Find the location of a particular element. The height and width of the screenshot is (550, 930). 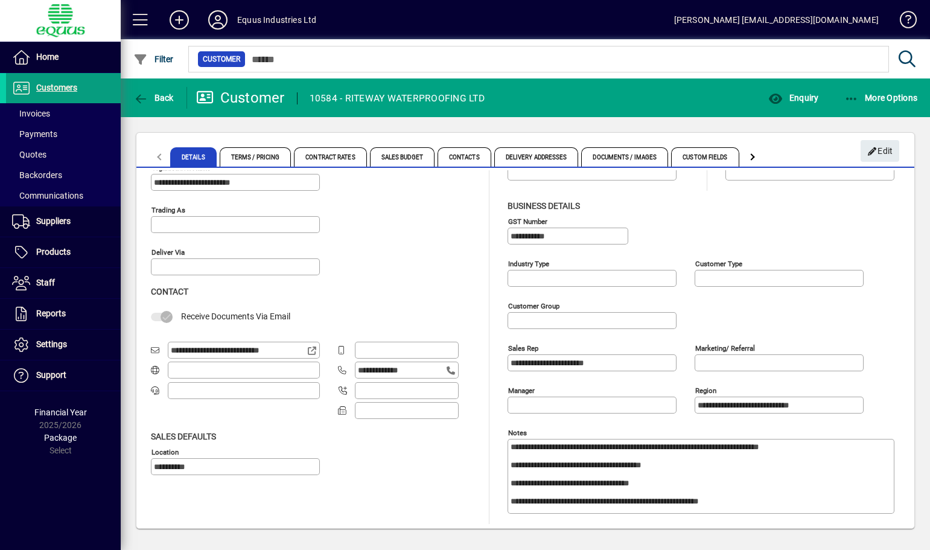

button: Add is located at coordinates (179, 20).